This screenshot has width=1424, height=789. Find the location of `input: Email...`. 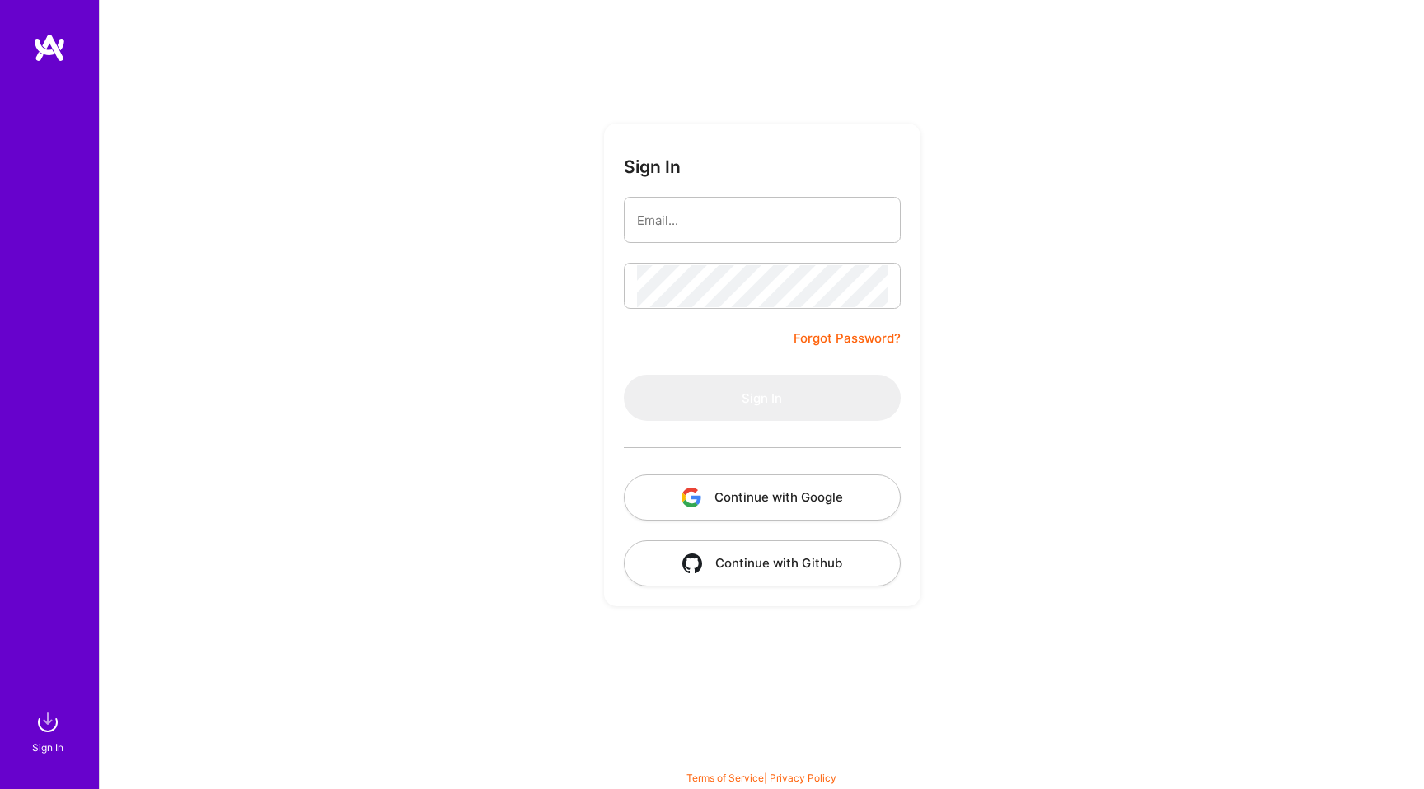

input: Email... is located at coordinates (762, 220).